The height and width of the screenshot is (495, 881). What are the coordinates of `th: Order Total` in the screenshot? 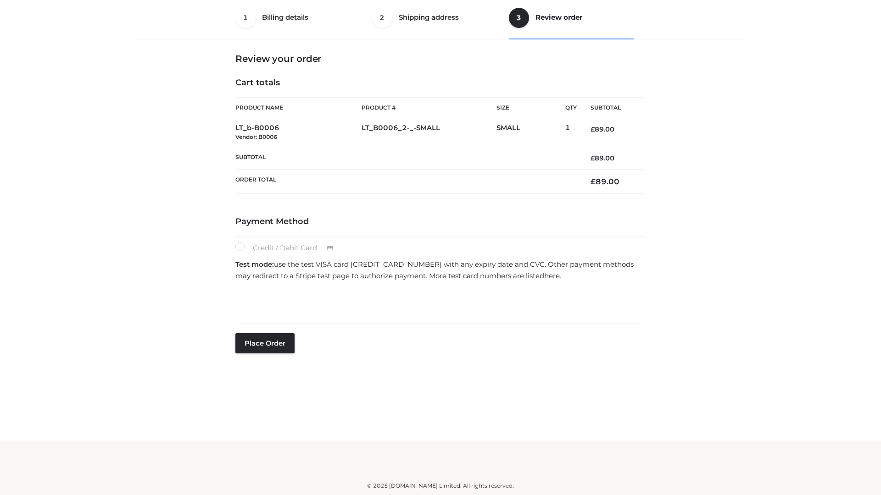 It's located at (406, 182).